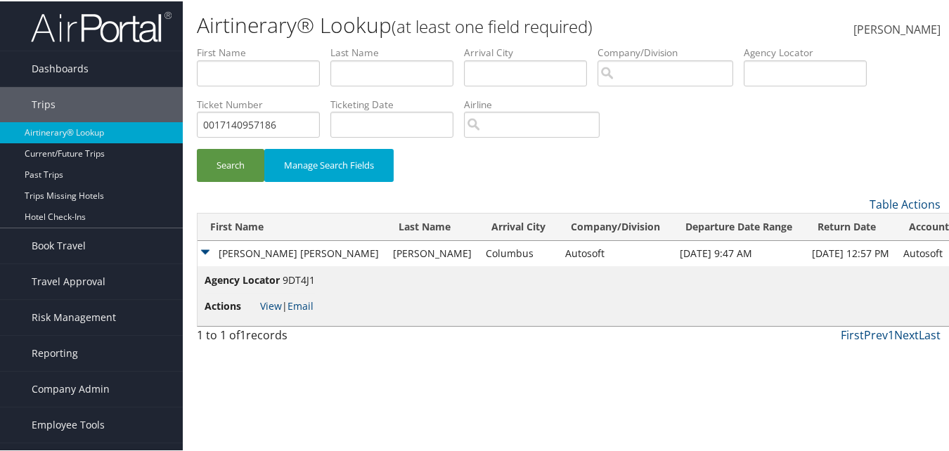  What do you see at coordinates (670, 51) in the screenshot?
I see `label: Company/Division` at bounding box center [670, 51].